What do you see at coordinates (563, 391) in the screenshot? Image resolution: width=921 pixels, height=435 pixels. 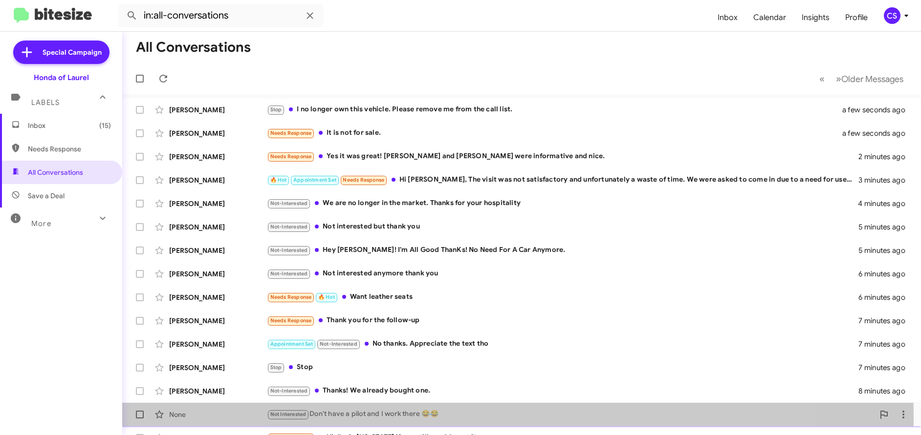 I see `div: Thanks! We already bought one.` at bounding box center [563, 391].